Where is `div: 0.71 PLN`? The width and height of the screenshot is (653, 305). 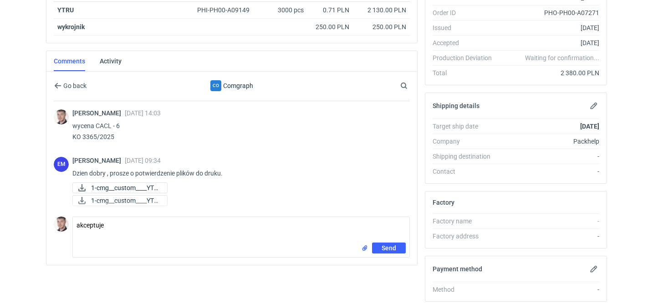
div: 0.71 PLN is located at coordinates (330, 10).